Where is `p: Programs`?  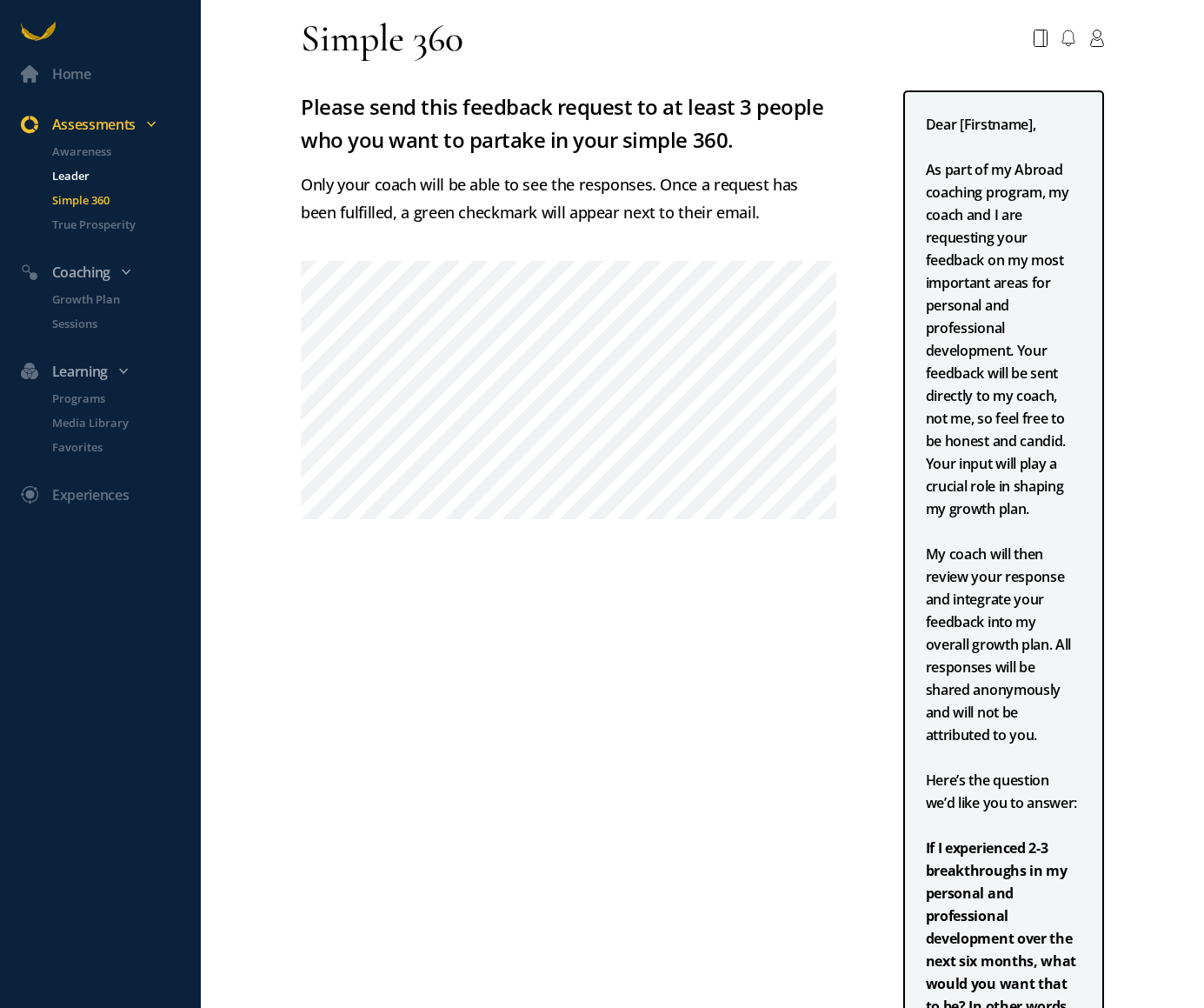 p: Programs is located at coordinates (124, 398).